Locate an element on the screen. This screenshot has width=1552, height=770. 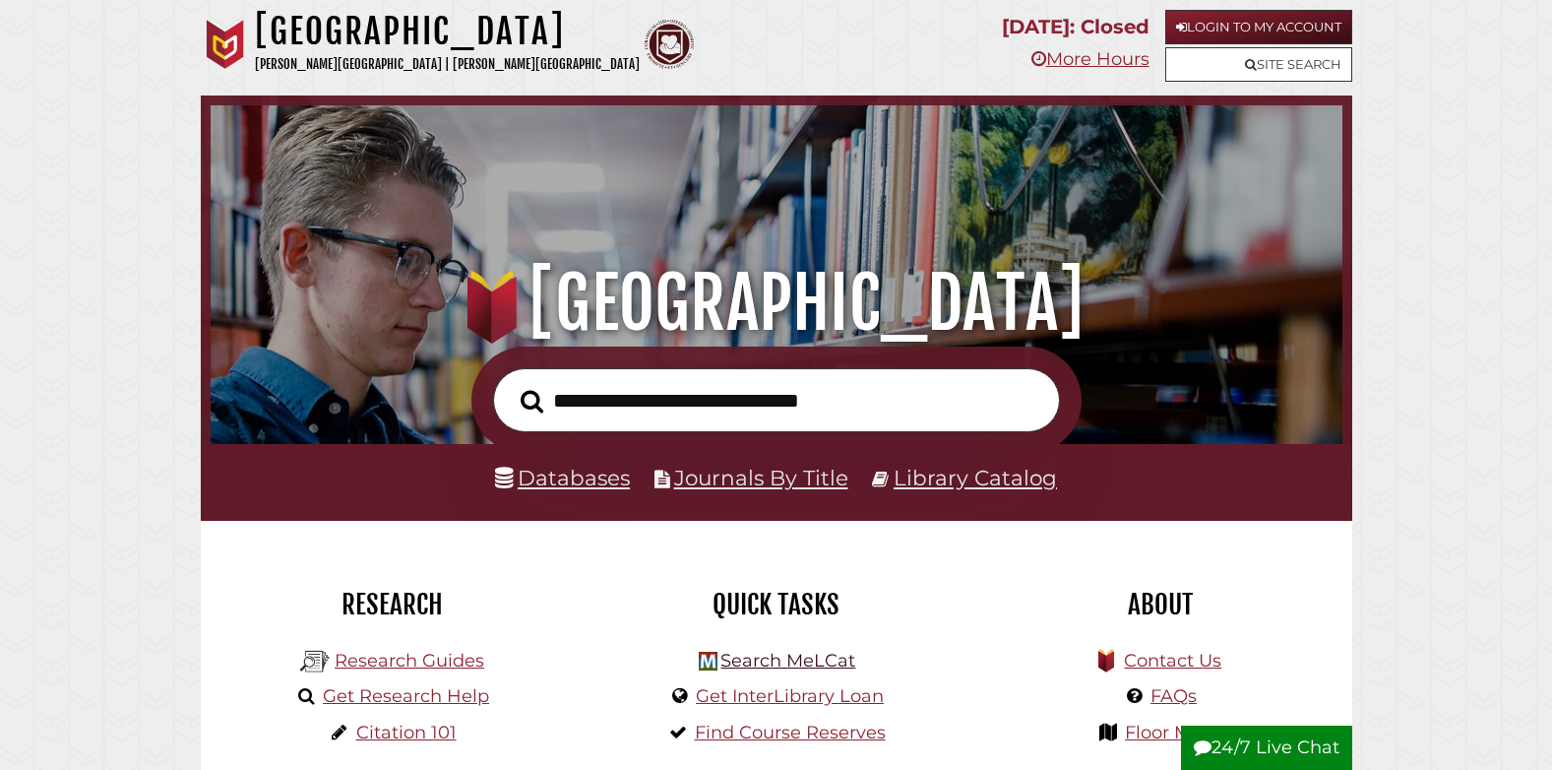
a: Citation 101 is located at coordinates (407, 732).